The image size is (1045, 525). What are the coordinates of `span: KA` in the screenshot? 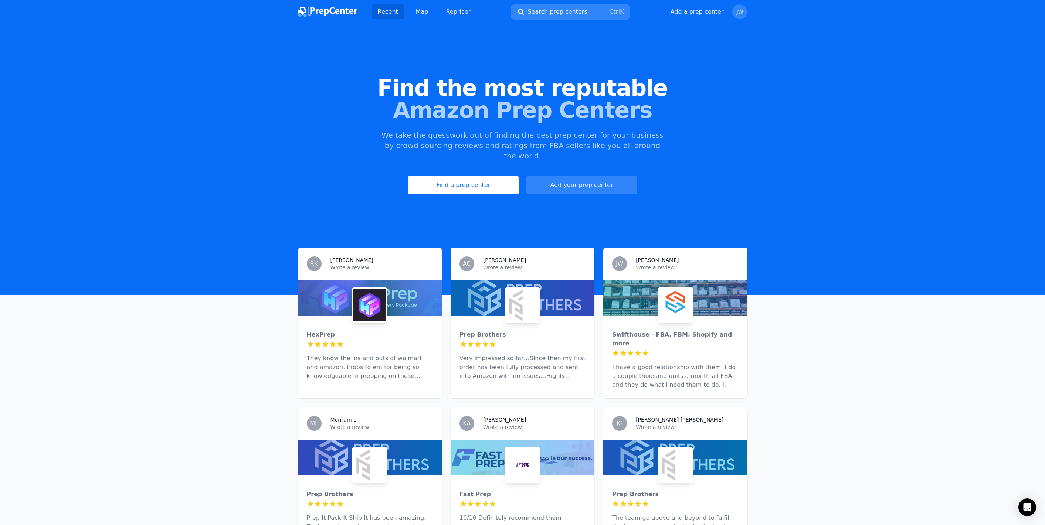 It's located at (466, 424).